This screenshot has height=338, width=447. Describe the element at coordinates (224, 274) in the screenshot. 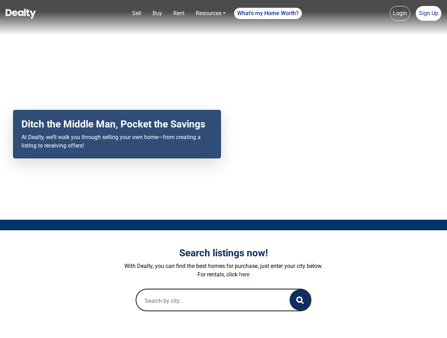

I see `p: For rentals, click` at that location.